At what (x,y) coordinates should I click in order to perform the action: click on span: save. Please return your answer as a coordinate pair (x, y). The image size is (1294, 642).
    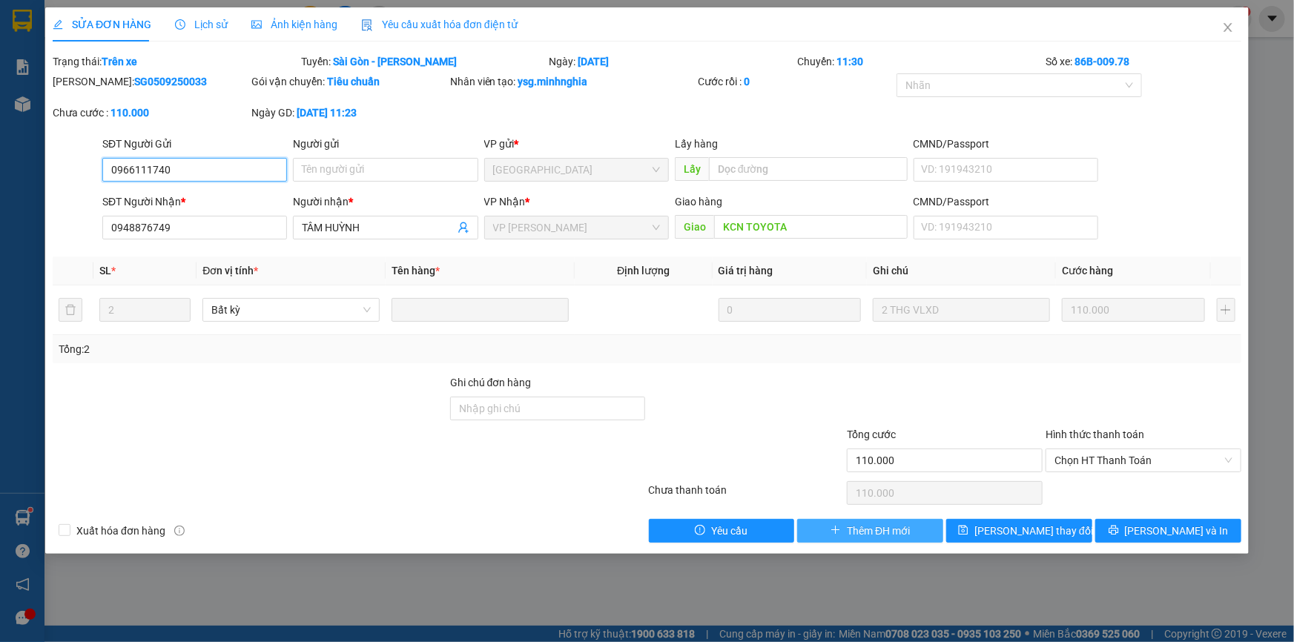
    Looking at the image, I should click on (963, 531).